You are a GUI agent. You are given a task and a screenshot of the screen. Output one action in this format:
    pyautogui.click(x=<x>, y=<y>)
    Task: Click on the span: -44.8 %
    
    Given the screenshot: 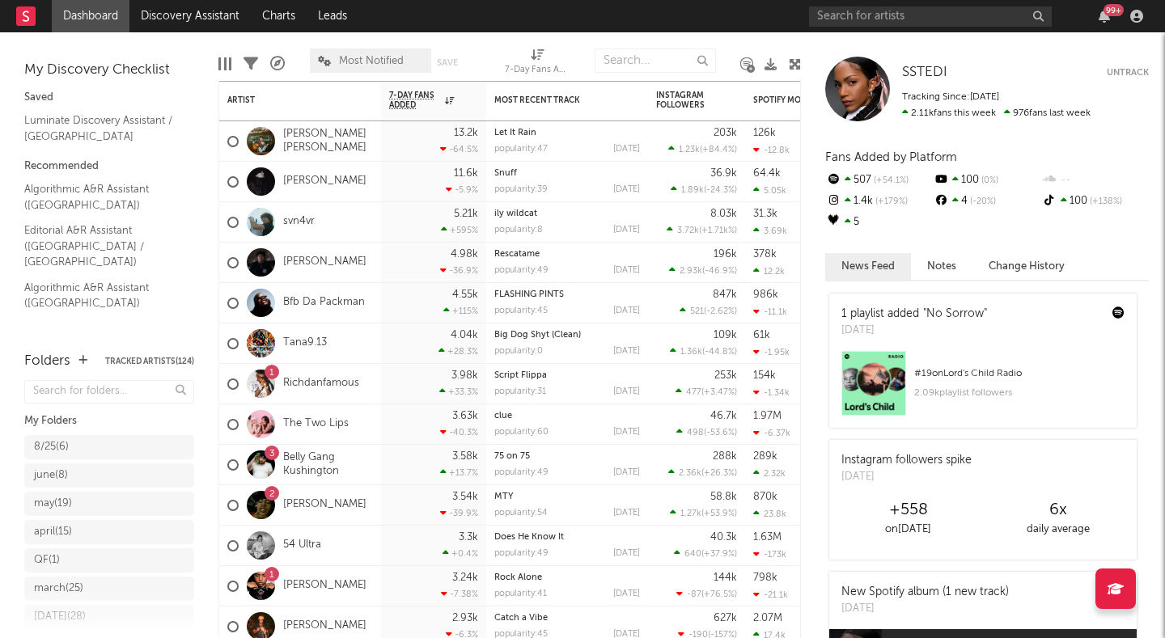 What is the action you would take?
    pyautogui.click(x=719, y=352)
    